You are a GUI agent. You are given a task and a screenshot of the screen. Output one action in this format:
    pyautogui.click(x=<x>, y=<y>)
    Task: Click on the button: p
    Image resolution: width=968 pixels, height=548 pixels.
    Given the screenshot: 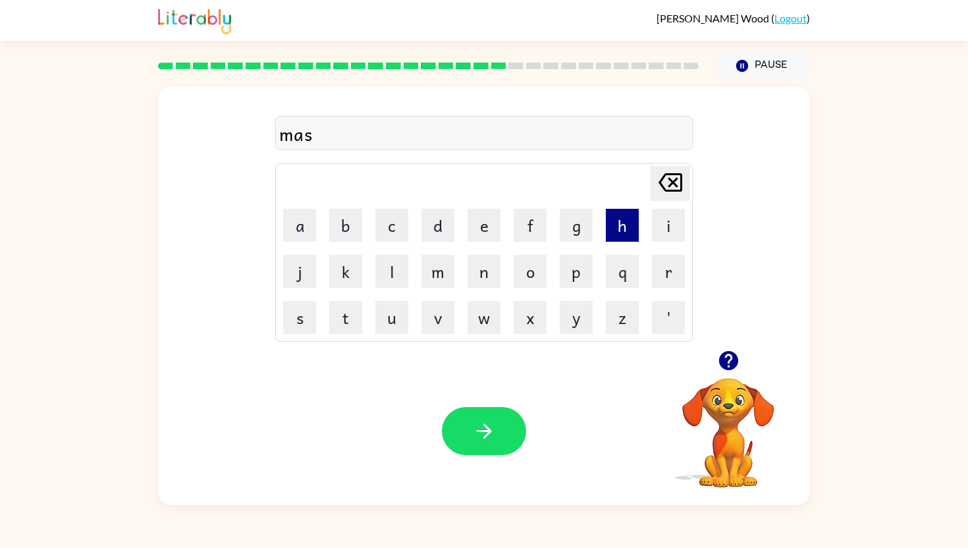 What is the action you would take?
    pyautogui.click(x=576, y=271)
    